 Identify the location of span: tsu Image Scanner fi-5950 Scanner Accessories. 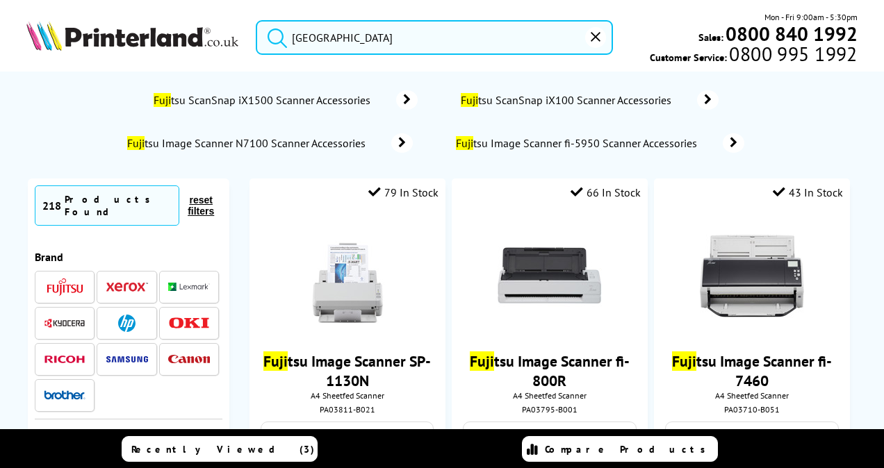
(578, 143).